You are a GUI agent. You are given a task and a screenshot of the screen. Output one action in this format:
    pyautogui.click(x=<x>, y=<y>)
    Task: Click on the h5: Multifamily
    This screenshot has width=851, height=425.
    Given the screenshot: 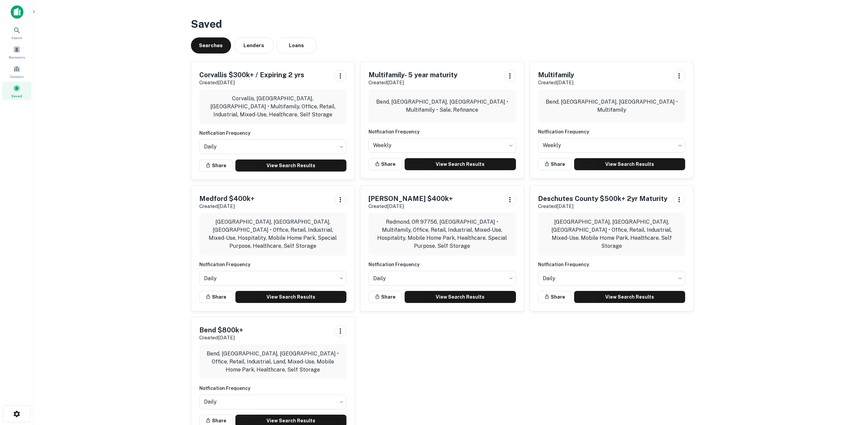 What is the action you would take?
    pyautogui.click(x=556, y=75)
    